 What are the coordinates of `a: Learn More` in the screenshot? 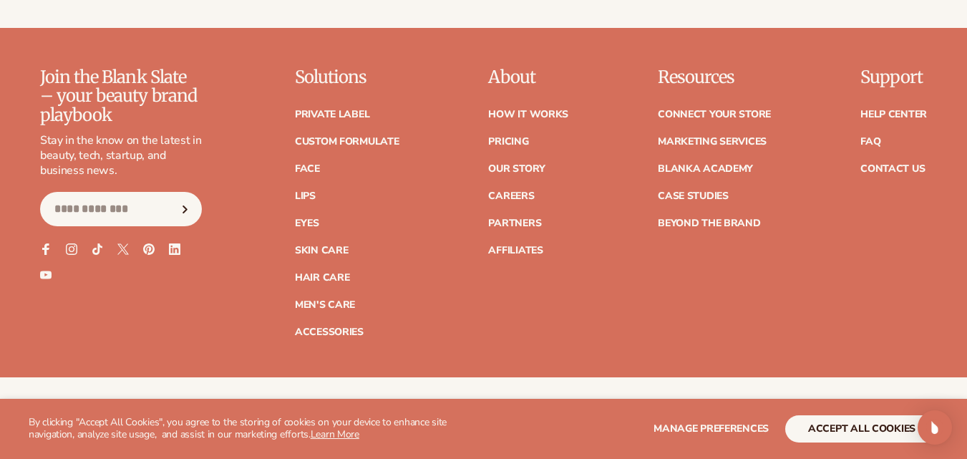 It's located at (335, 434).